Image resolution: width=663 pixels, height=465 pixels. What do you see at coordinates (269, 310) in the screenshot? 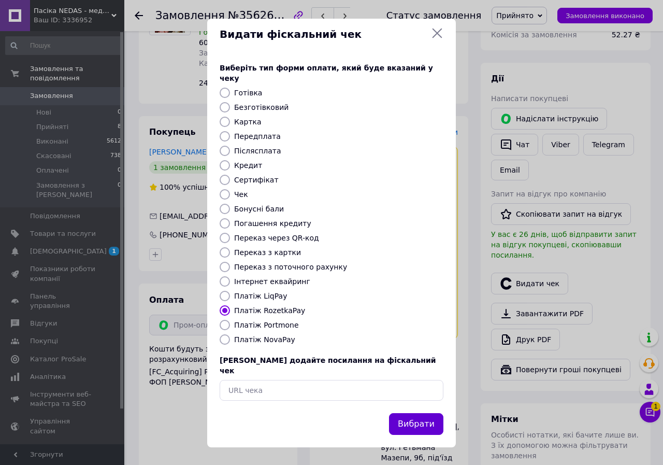
I see `label: Платіж RozetkaPay` at bounding box center [269, 310].